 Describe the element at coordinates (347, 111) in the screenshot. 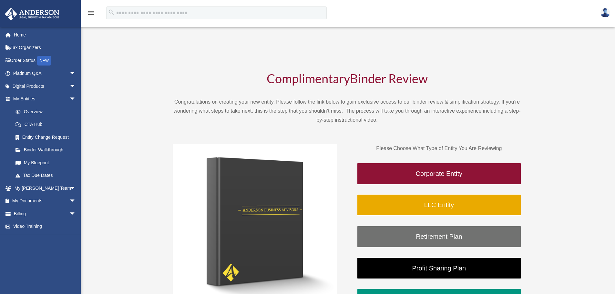

I see `p: Congratulations on creating your new entity. Please follow the link below to gain exclusive acces...` at that location.